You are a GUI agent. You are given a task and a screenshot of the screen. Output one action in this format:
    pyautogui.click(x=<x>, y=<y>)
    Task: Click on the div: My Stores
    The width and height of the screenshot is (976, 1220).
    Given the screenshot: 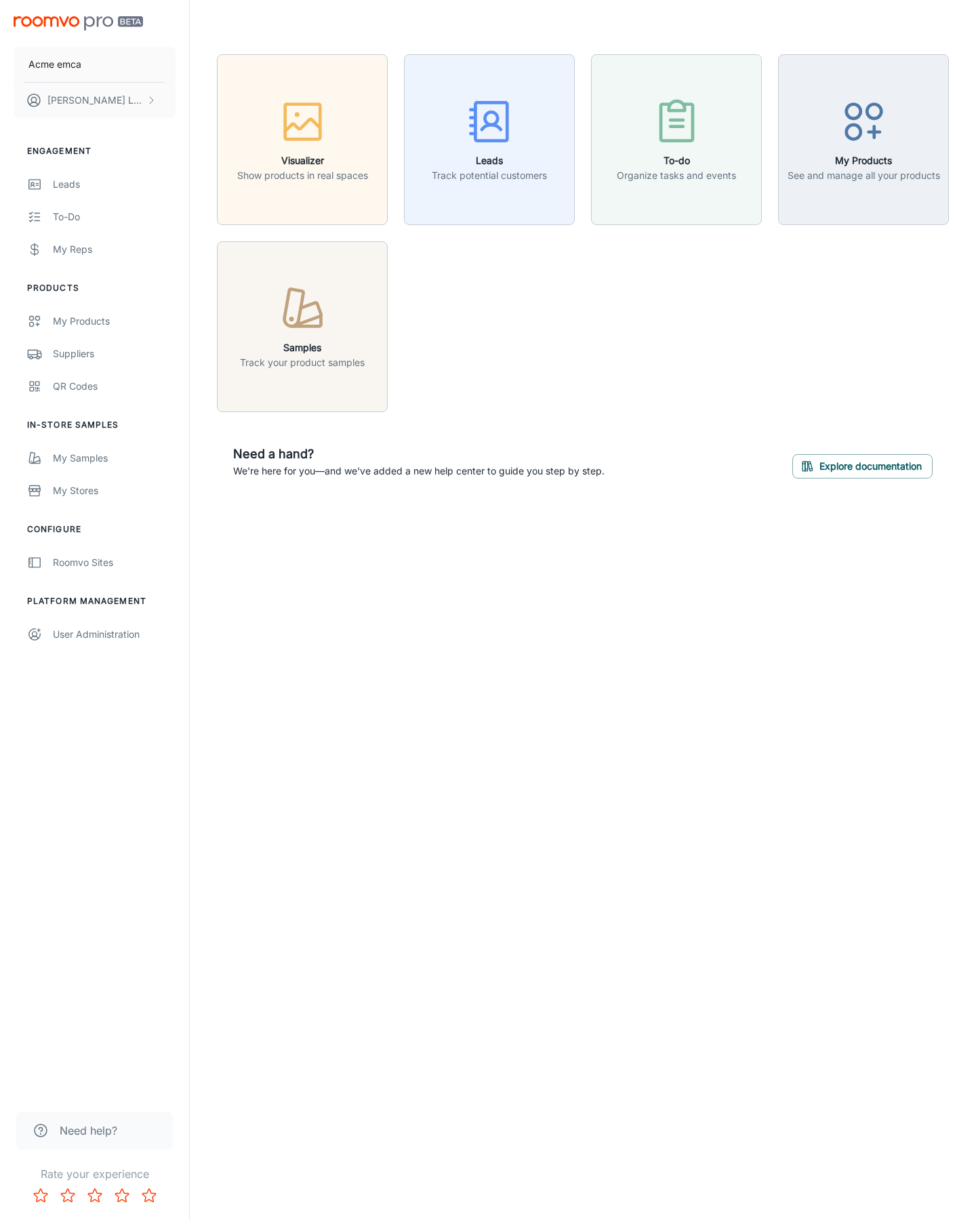 What is the action you would take?
    pyautogui.click(x=114, y=491)
    